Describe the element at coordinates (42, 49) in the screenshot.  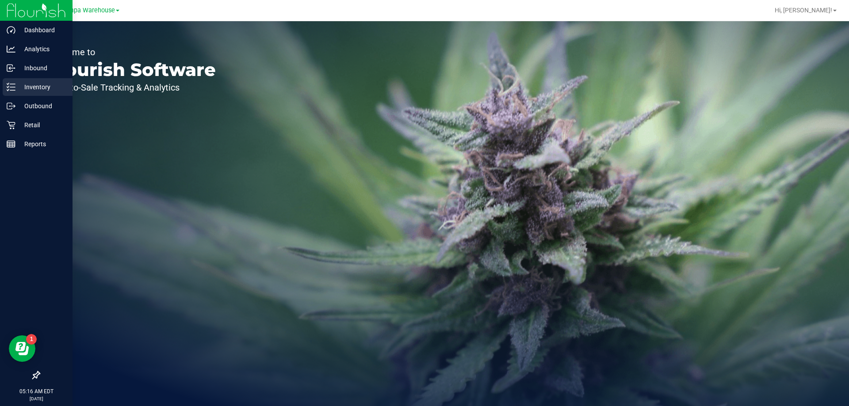
I see `p: Analytics` at that location.